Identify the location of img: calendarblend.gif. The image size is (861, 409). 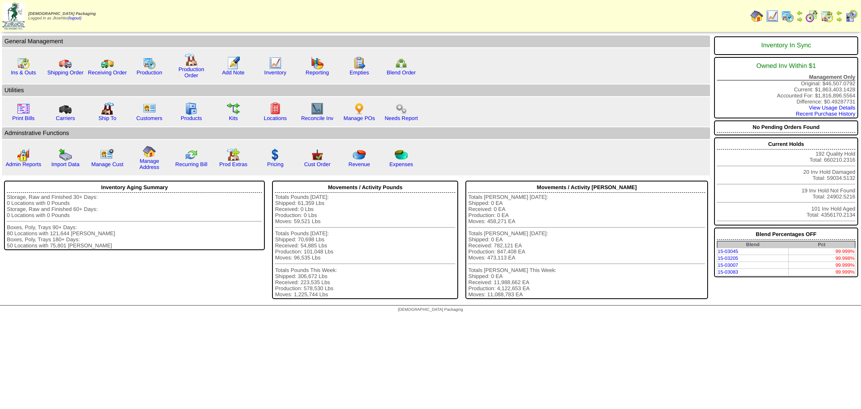
(812, 16).